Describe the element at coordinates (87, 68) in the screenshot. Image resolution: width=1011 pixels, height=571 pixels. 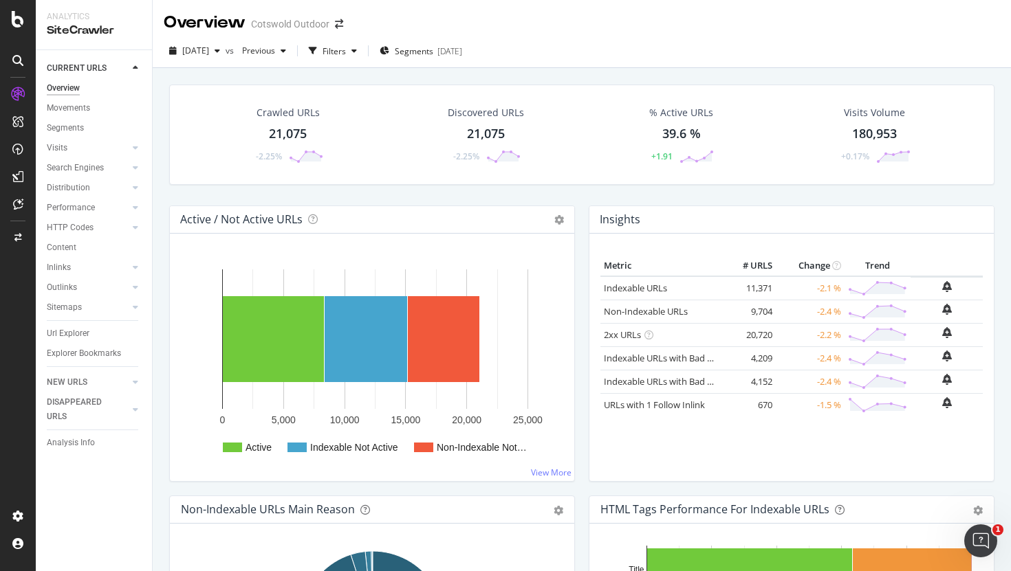
I see `a: CURRENT URLS` at that location.